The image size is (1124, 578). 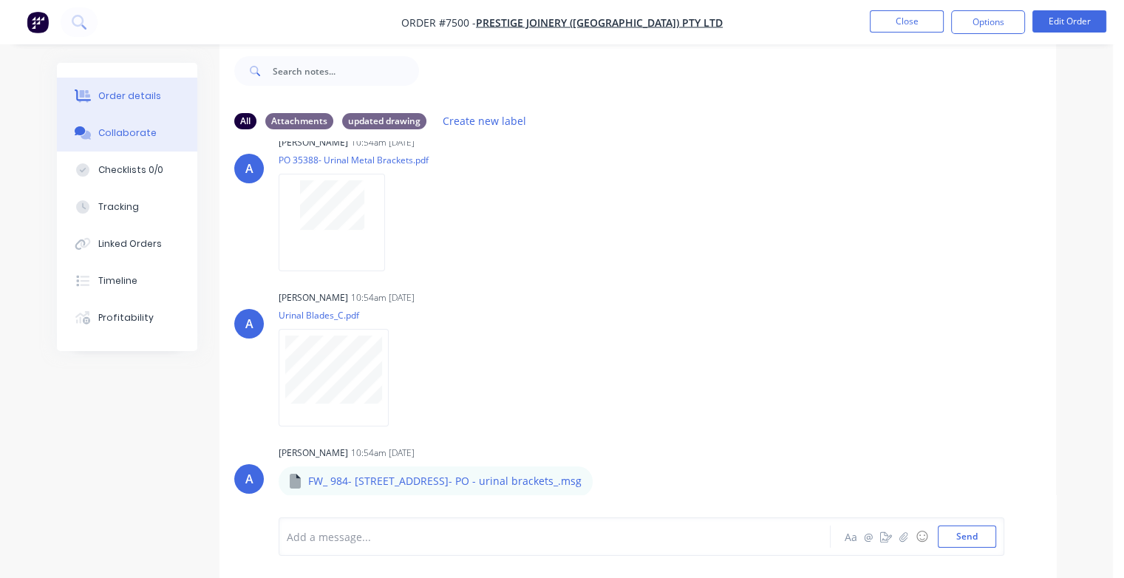 I want to click on div: Checklists 0/0, so click(x=131, y=170).